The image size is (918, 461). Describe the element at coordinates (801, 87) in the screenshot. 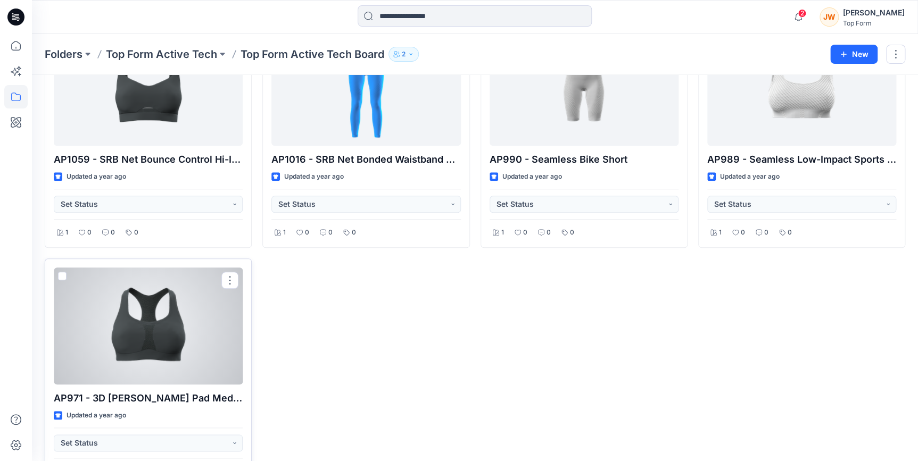

I see `a: AP989 - Seamless Low-Impact Sports Bra` at that location.